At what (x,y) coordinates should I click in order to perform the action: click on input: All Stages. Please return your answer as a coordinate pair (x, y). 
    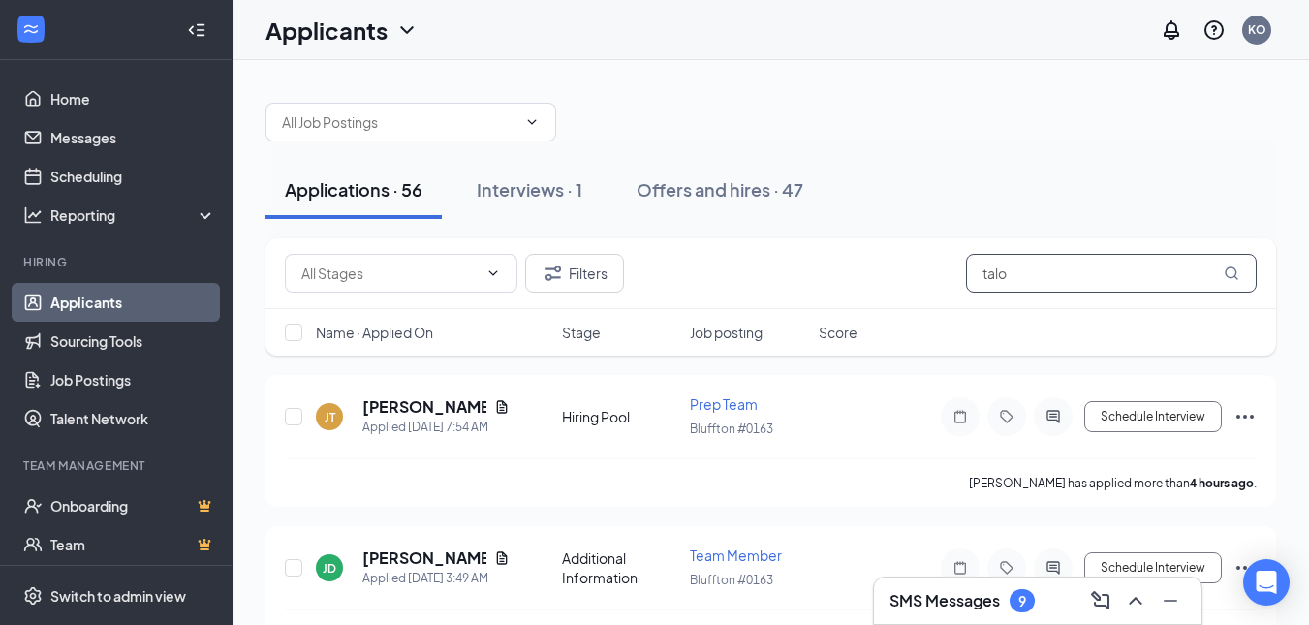
    Looking at the image, I should click on (389, 273).